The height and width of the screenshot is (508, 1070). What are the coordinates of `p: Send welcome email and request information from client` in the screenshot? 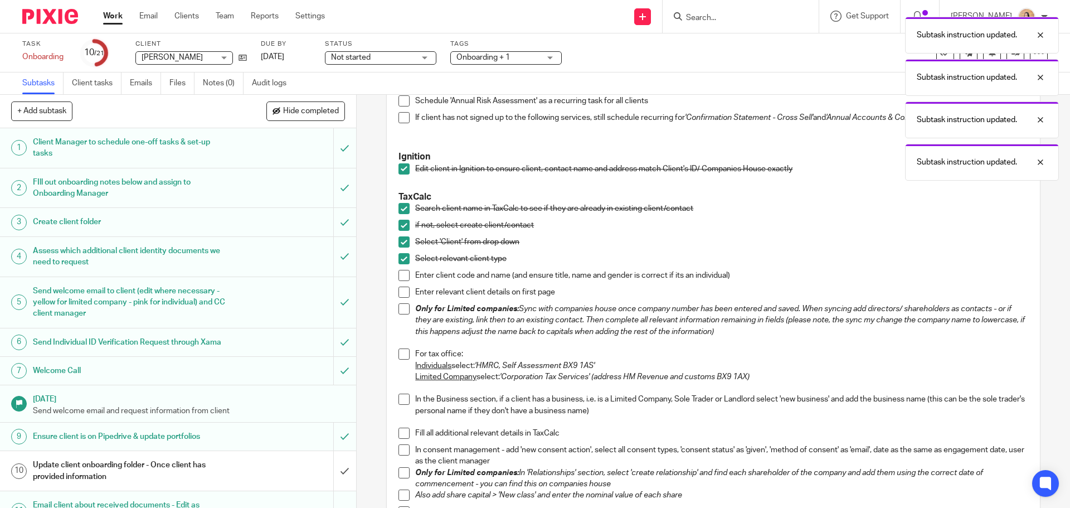 It's located at (189, 411).